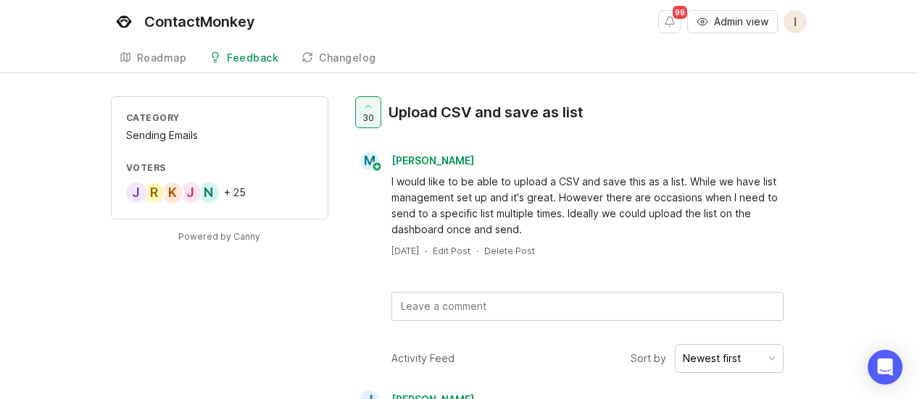  Describe the element at coordinates (509, 251) in the screenshot. I see `div: Delete Post` at that location.